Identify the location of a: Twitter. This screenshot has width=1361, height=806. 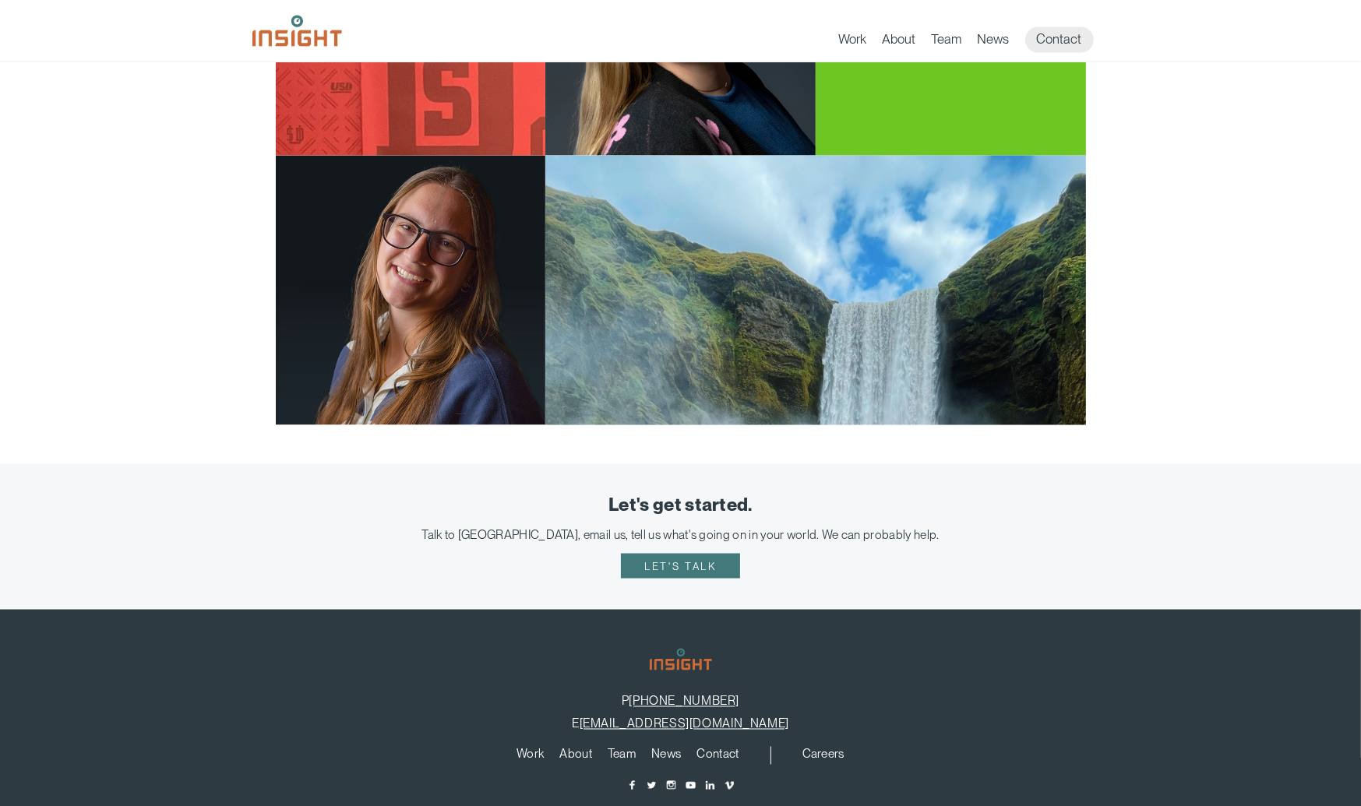
(651, 785).